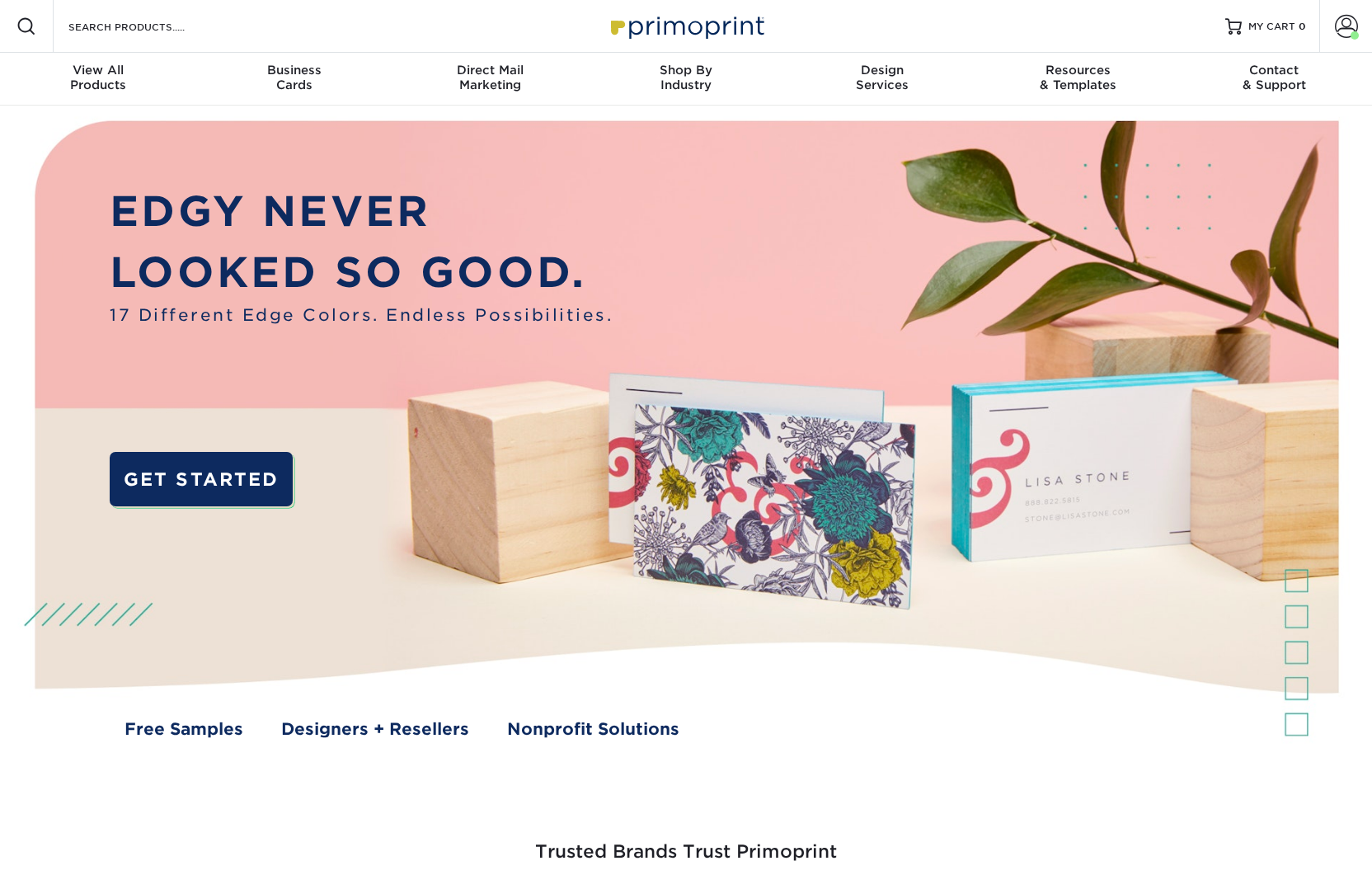 The image size is (1372, 875). Describe the element at coordinates (184, 730) in the screenshot. I see `a: Free Samples` at that location.